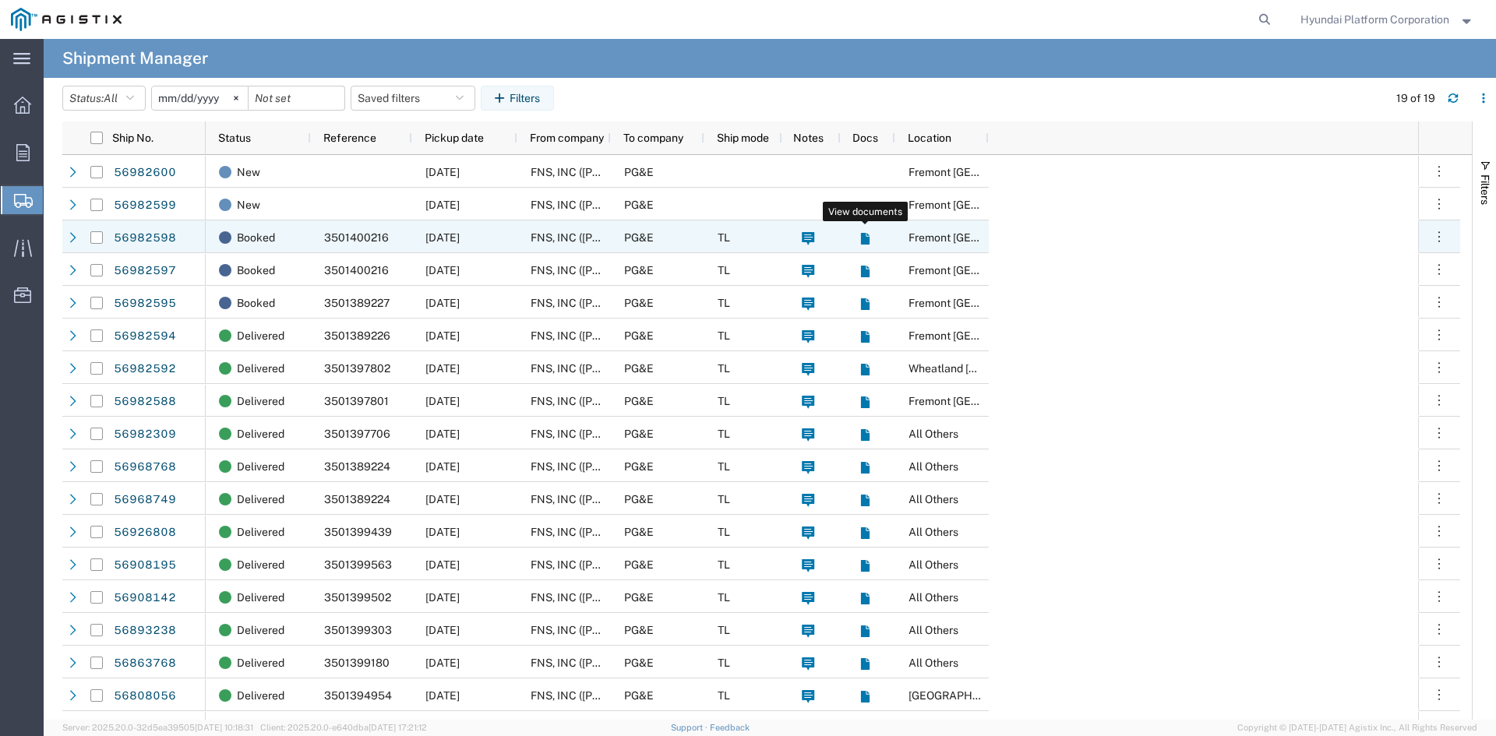 This screenshot has height=736, width=1496. What do you see at coordinates (517, 98) in the screenshot?
I see `button: Filters` at bounding box center [517, 98].